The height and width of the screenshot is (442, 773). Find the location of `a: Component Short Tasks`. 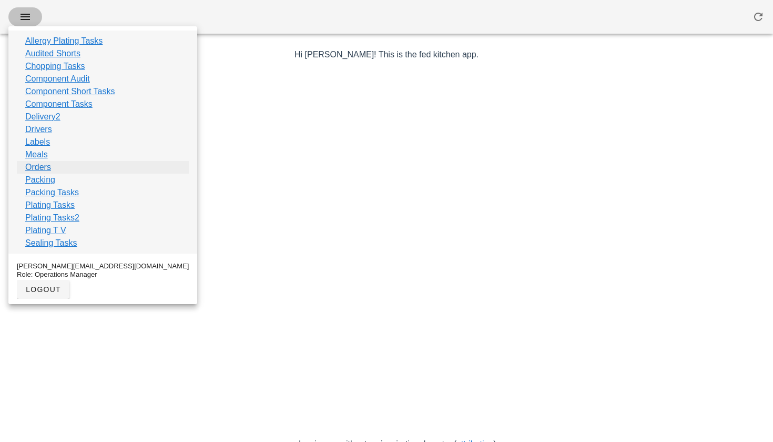

a: Component Short Tasks is located at coordinates (70, 92).